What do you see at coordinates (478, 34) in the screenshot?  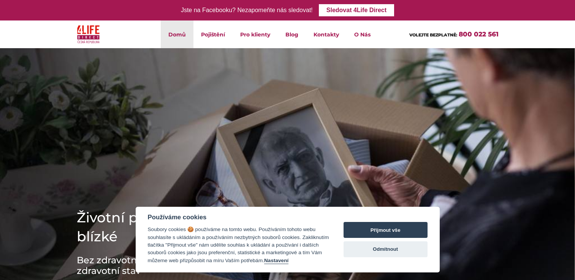 I see `a: 800 022 561` at bounding box center [478, 34].